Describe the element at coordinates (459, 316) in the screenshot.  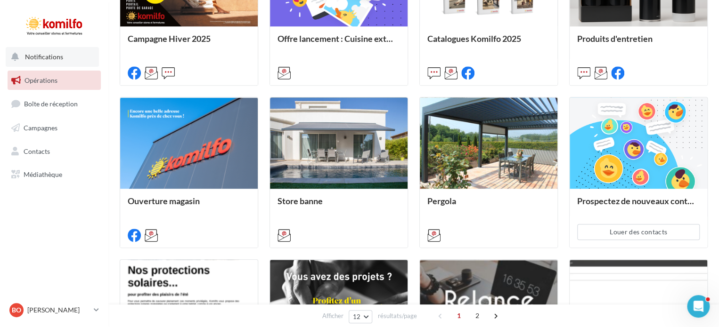
I see `span: 1` at that location.